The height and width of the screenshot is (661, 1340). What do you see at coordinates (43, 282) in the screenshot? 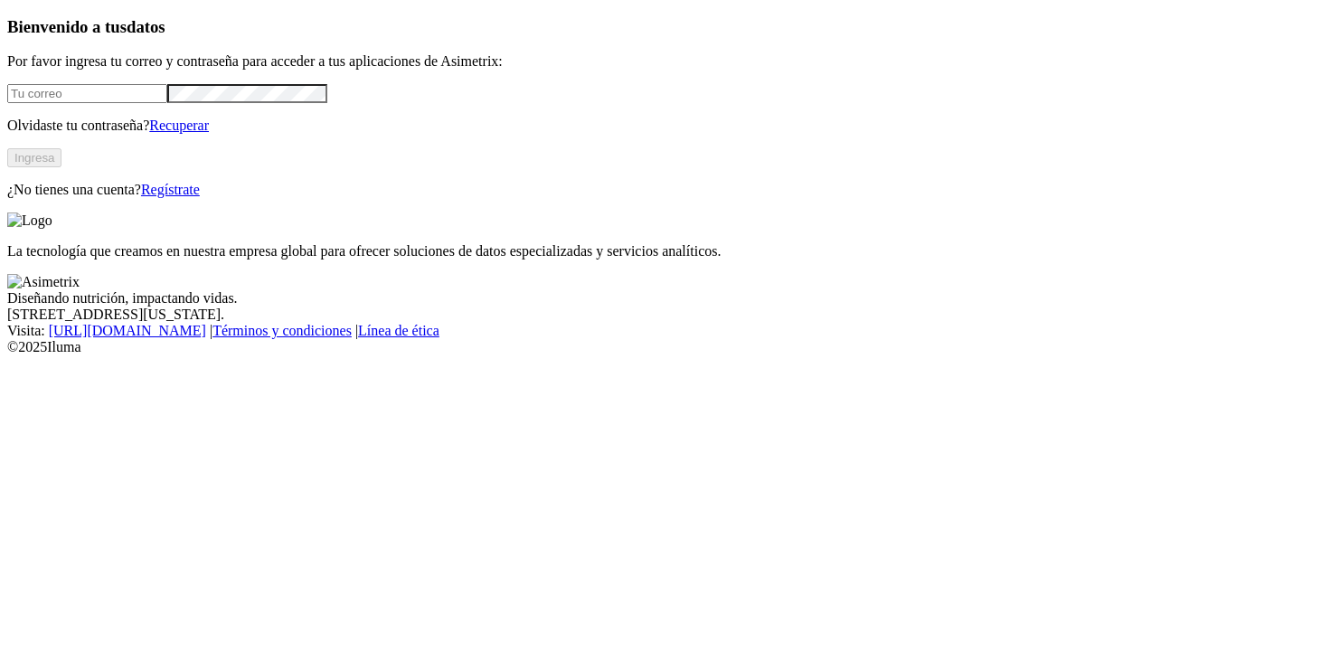
I see `img: Asimetrix` at bounding box center [43, 282].